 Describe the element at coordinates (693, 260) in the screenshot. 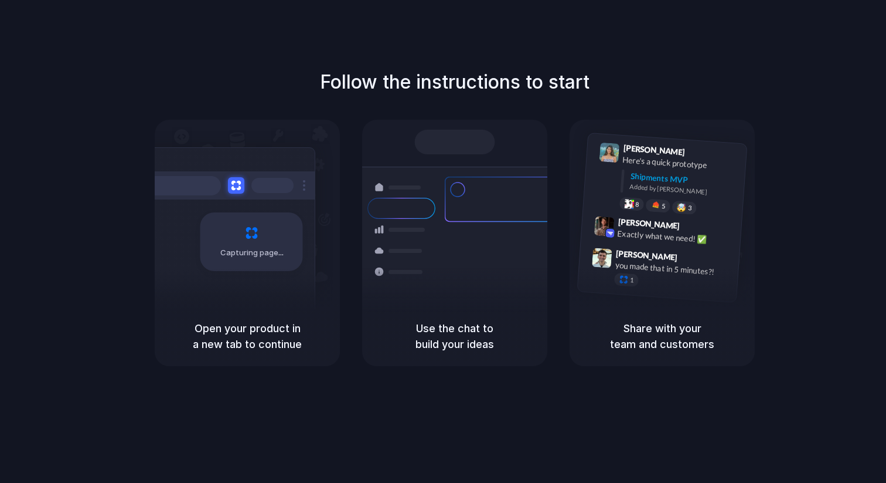

I see `span: 9:47 AM` at that location.